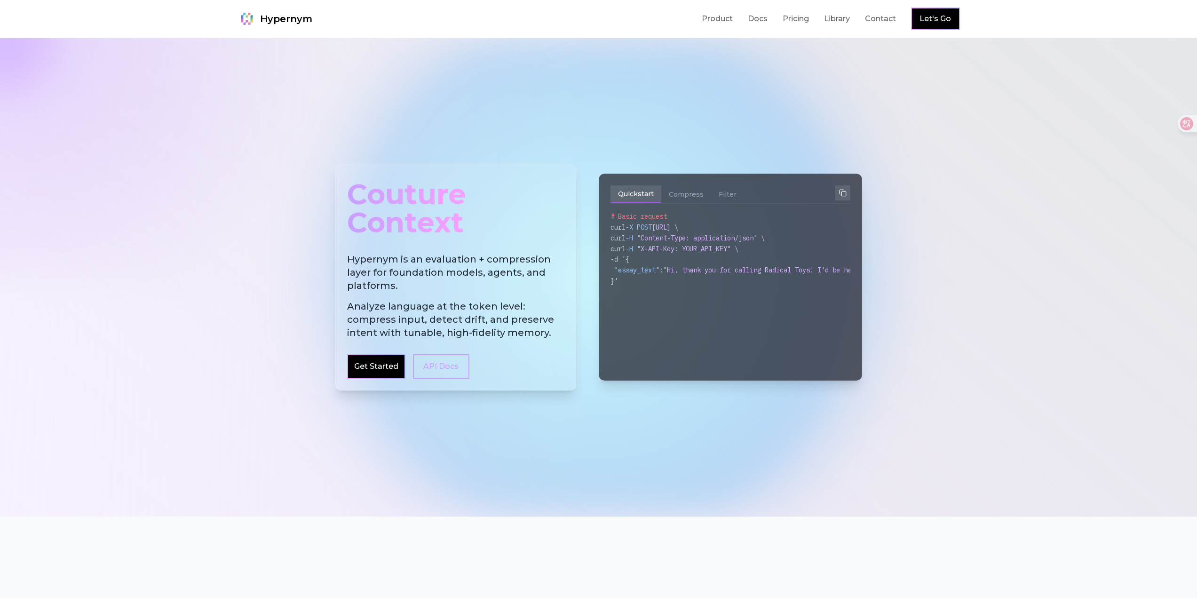 This screenshot has height=598, width=1197. I want to click on a: Get Started, so click(376, 366).